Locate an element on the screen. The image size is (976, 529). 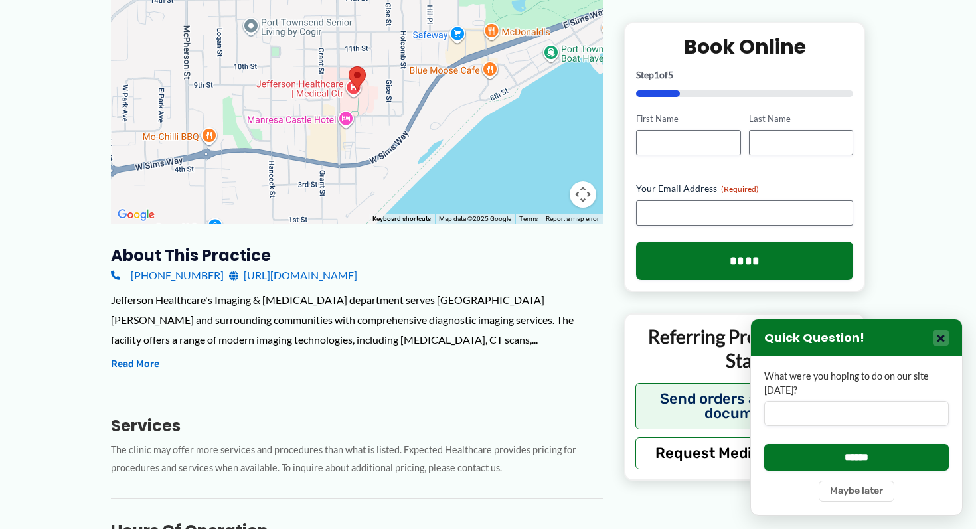
a: Report a map error is located at coordinates (572, 218).